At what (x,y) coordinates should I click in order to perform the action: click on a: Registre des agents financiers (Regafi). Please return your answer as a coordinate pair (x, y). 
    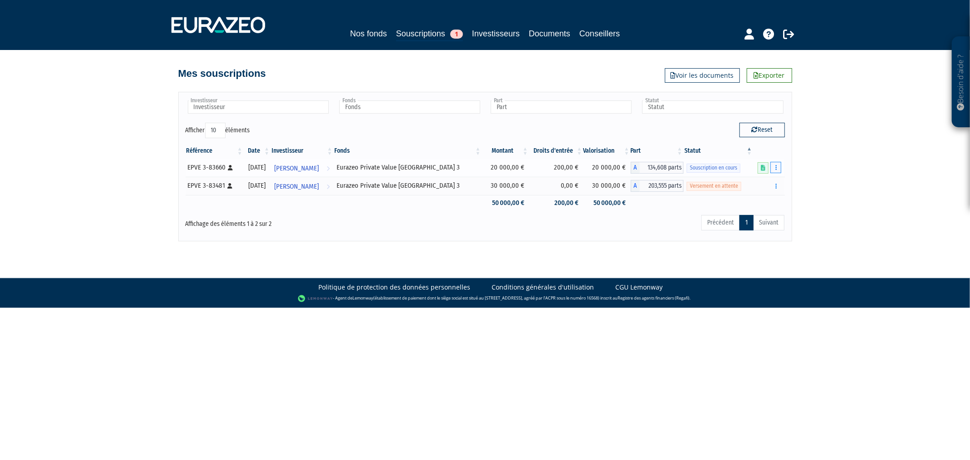
    Looking at the image, I should click on (653, 298).